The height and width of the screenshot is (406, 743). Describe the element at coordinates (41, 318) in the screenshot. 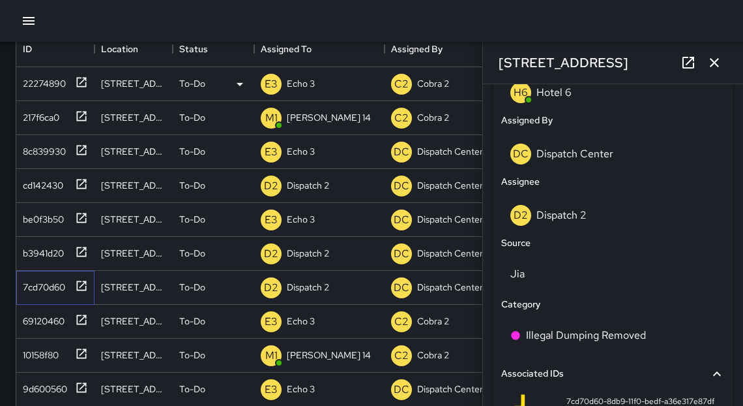

I see `div: 69120460` at that location.